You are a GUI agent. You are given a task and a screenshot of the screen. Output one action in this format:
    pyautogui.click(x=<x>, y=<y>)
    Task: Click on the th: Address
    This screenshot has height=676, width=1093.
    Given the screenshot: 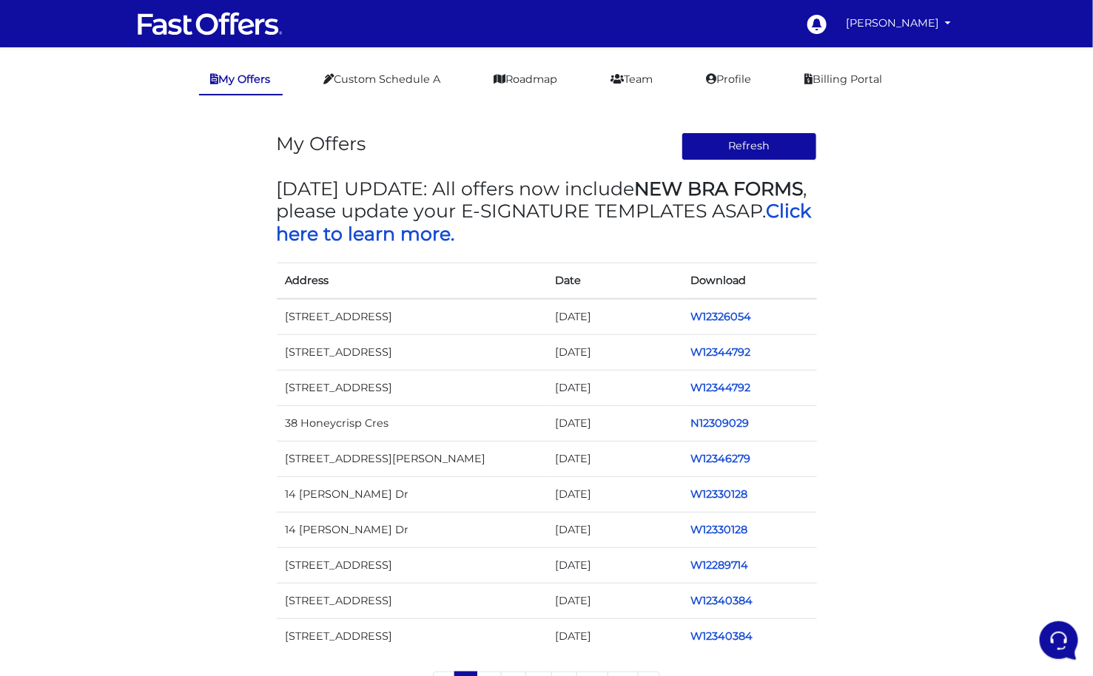 What is the action you would take?
    pyautogui.click(x=412, y=281)
    